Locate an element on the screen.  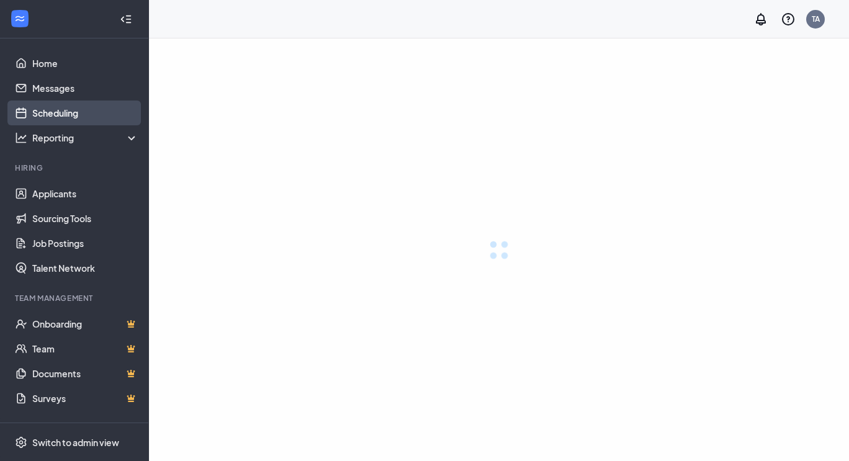
svg: Collapse is located at coordinates (126, 19).